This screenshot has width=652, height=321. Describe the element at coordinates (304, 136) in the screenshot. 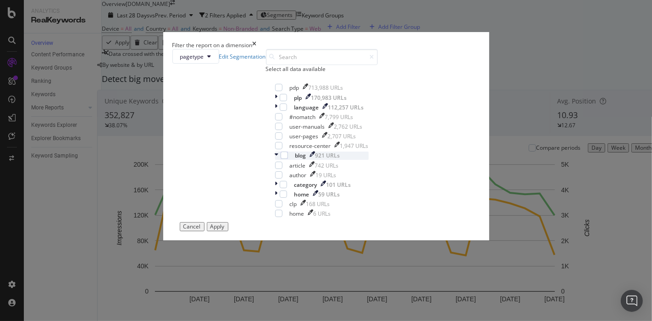

I see `div: user-pages` at that location.